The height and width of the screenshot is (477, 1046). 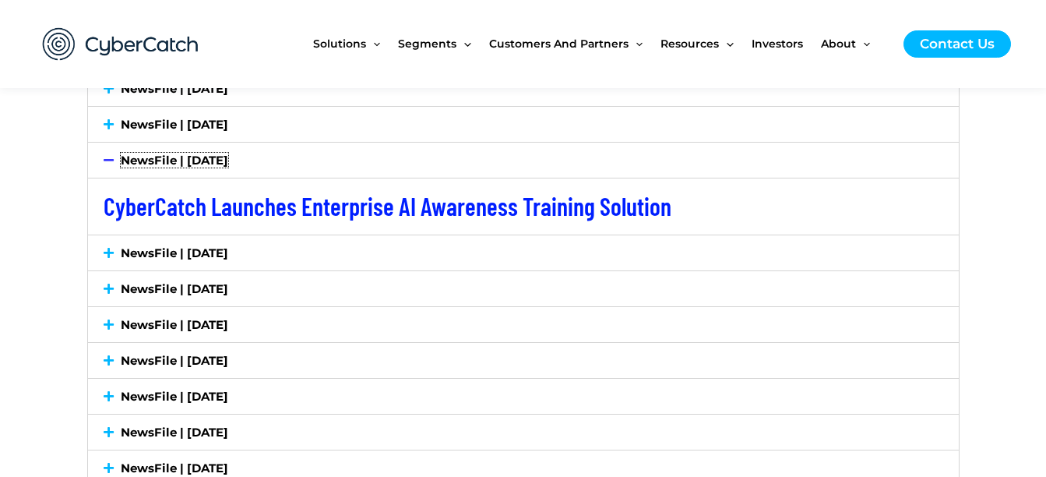 I want to click on a: Contact Us, so click(x=957, y=44).